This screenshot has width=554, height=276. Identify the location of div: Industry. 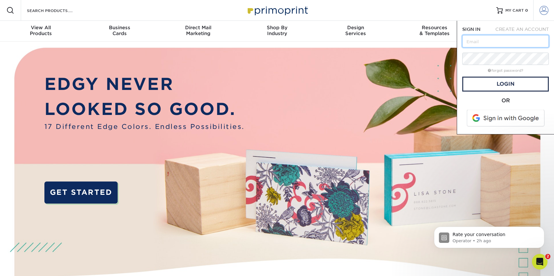
(277, 30).